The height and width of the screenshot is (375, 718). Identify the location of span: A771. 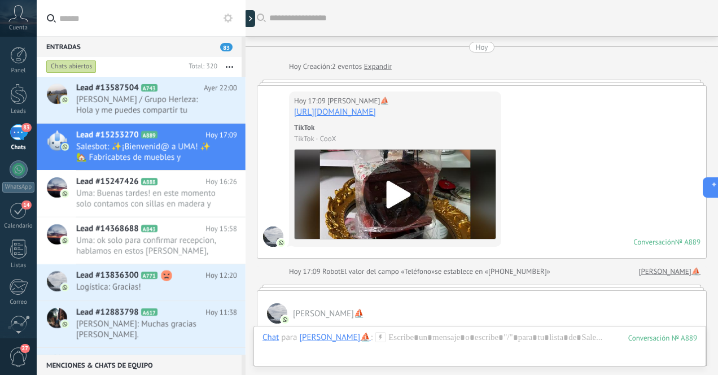
(149, 275).